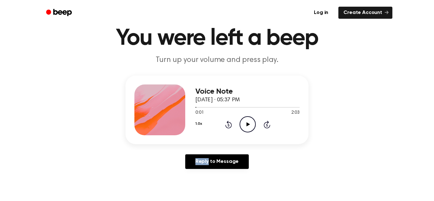 The image size is (434, 201). Describe the element at coordinates (59, 13) in the screenshot. I see `a: Beep` at that location.